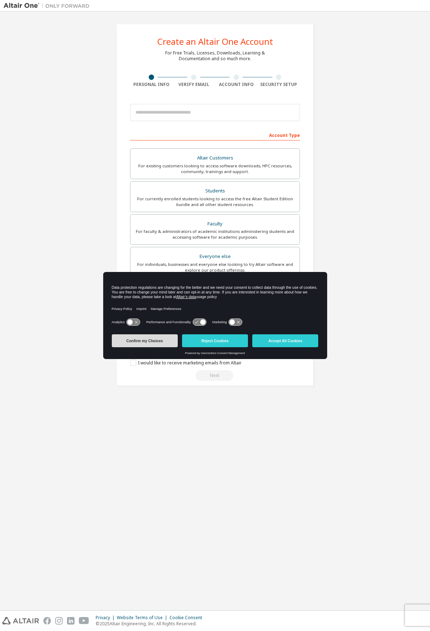 The height and width of the screenshot is (631, 430). Describe the element at coordinates (188, 618) in the screenshot. I see `div: Cookie Consent` at that location.